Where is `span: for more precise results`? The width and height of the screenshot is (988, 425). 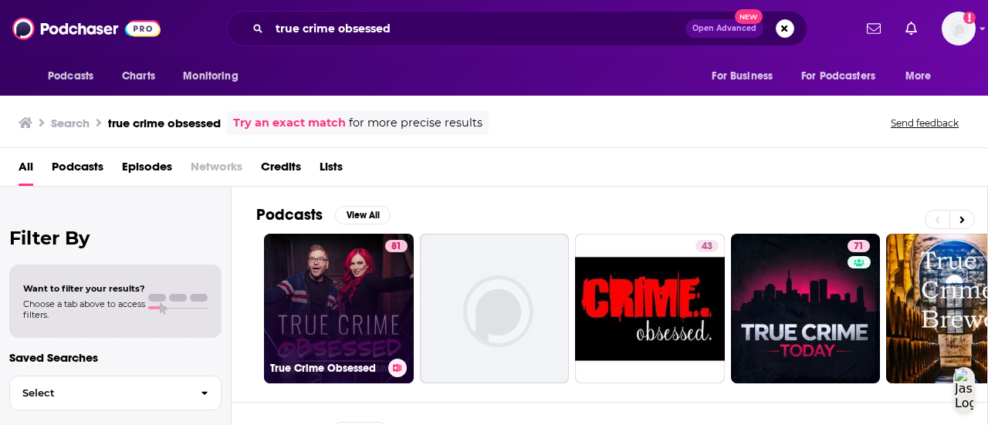
span: for more precise results is located at coordinates (415, 123).